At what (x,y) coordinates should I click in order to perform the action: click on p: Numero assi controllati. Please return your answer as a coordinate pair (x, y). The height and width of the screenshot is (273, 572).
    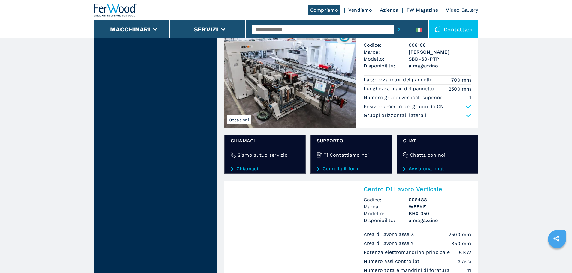
    Looking at the image, I should click on (393, 262).